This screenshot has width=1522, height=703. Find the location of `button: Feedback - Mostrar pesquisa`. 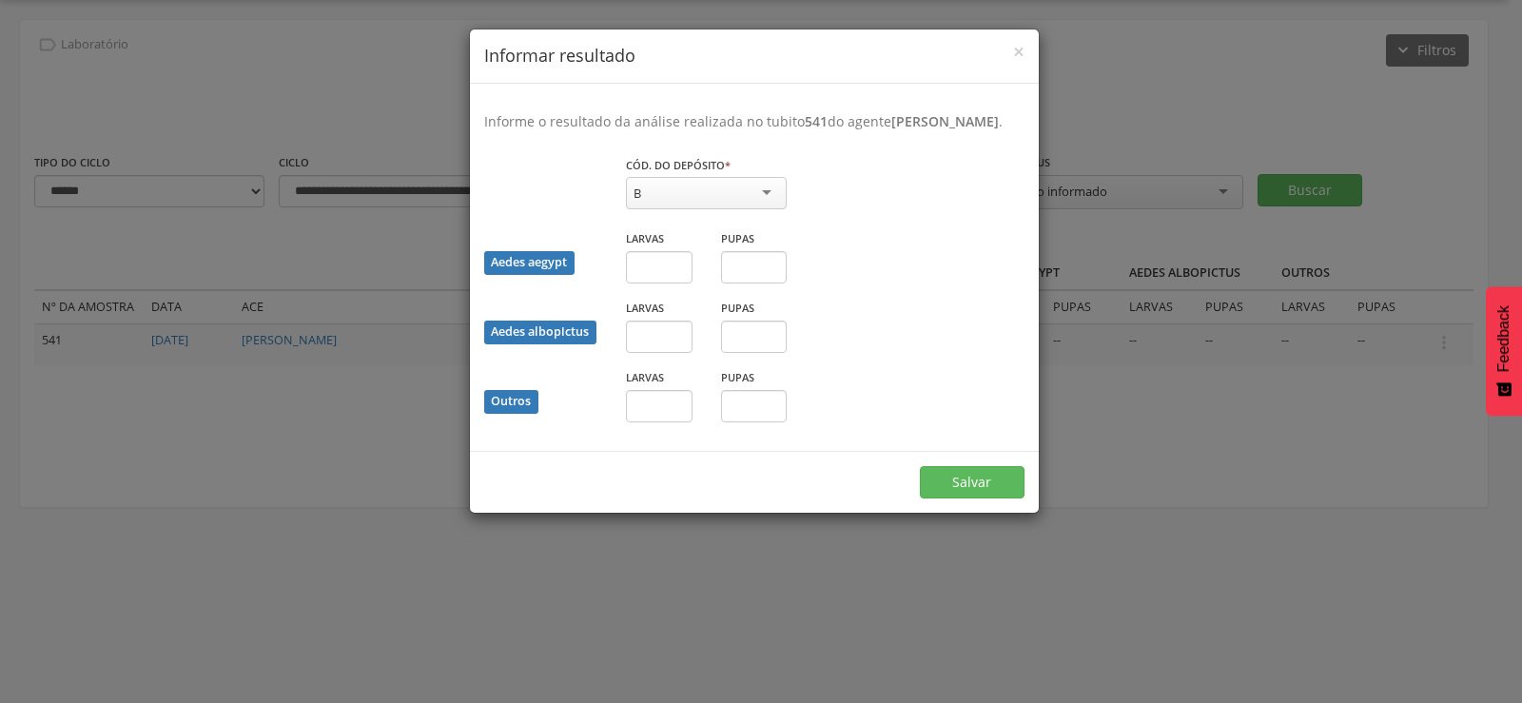

button: Feedback - Mostrar pesquisa is located at coordinates (1504, 351).